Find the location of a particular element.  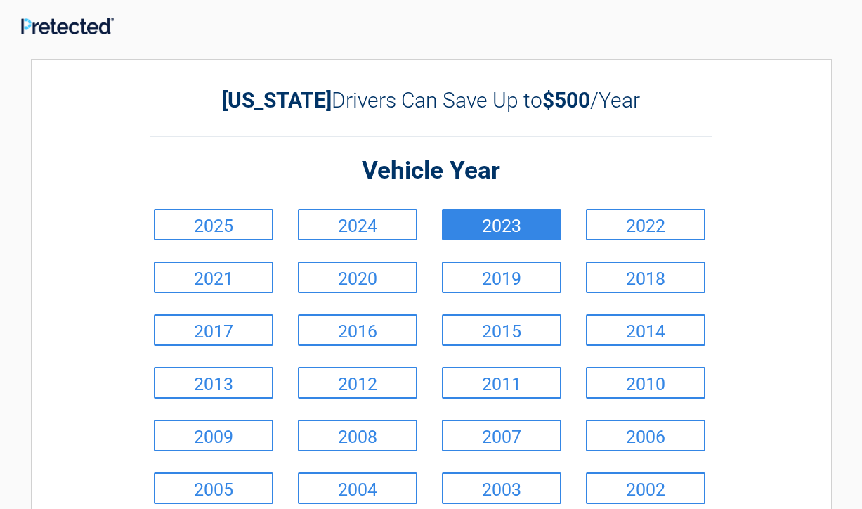

a: 2023 is located at coordinates (502, 224).